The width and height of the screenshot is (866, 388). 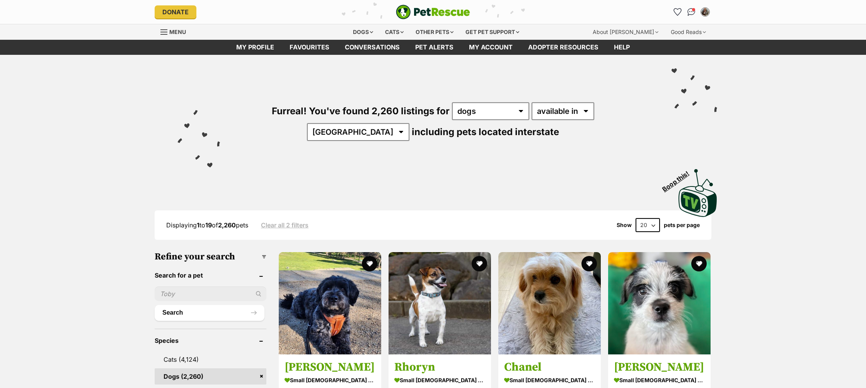 I want to click on span: Furreal! You've found 2,260 listings for, so click(x=360, y=111).